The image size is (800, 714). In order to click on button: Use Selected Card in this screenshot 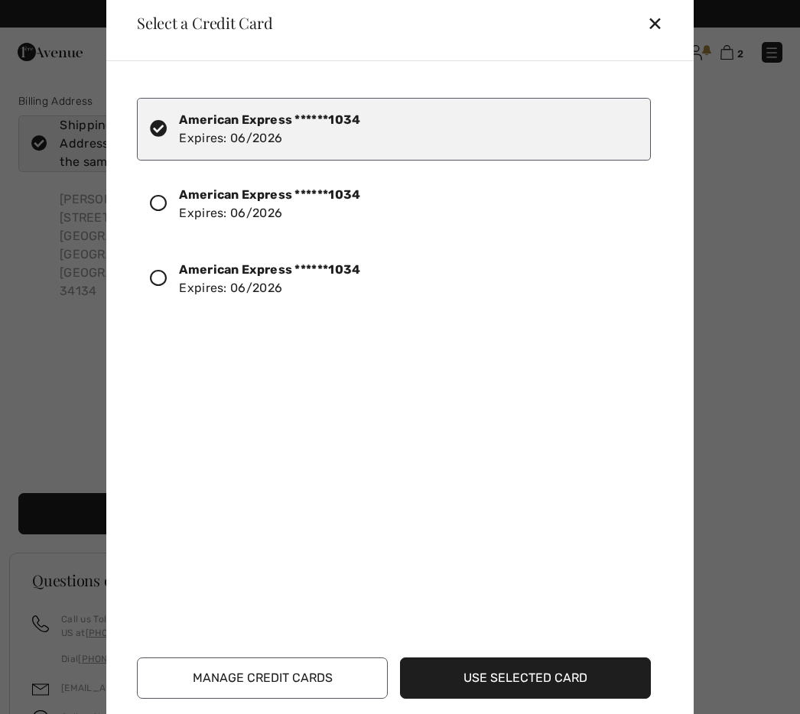, I will do `click(525, 678)`.